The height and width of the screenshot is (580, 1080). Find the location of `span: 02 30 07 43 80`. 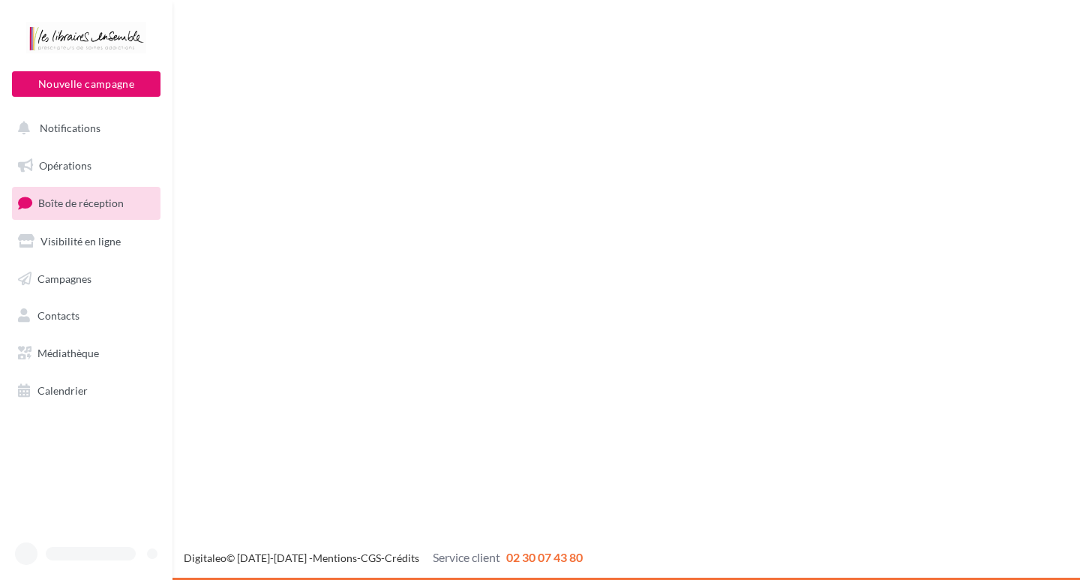

span: 02 30 07 43 80 is located at coordinates (545, 557).